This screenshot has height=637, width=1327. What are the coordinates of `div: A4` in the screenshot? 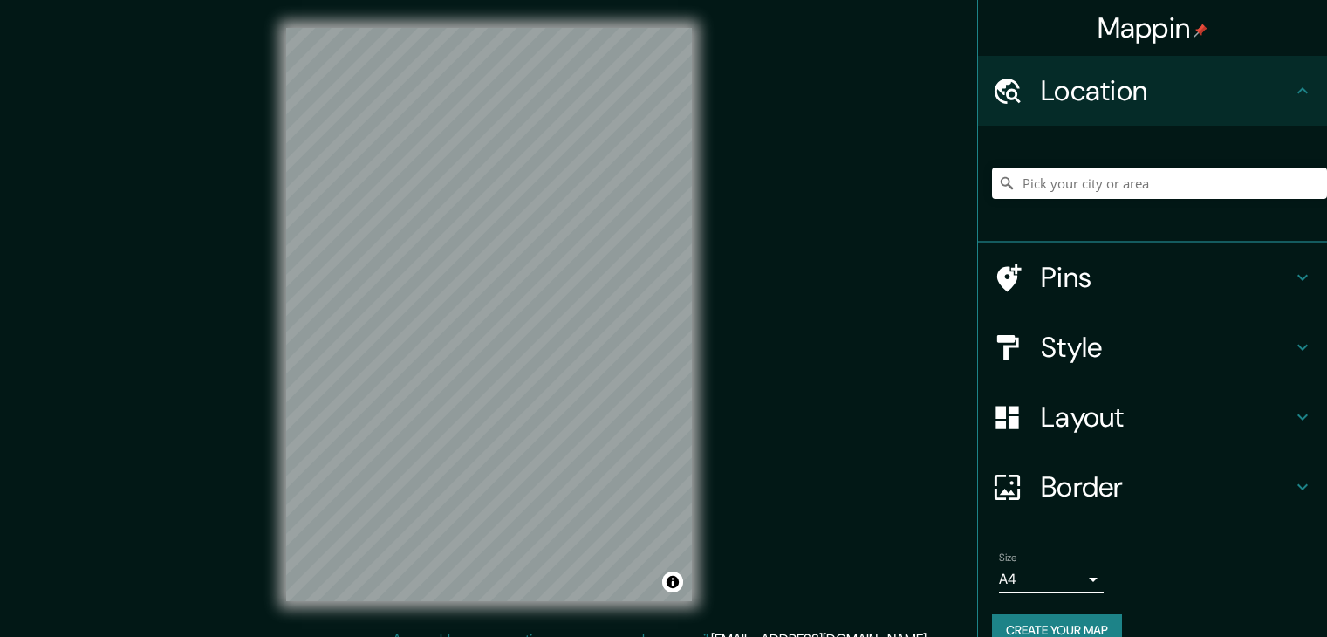 It's located at (1051, 579).